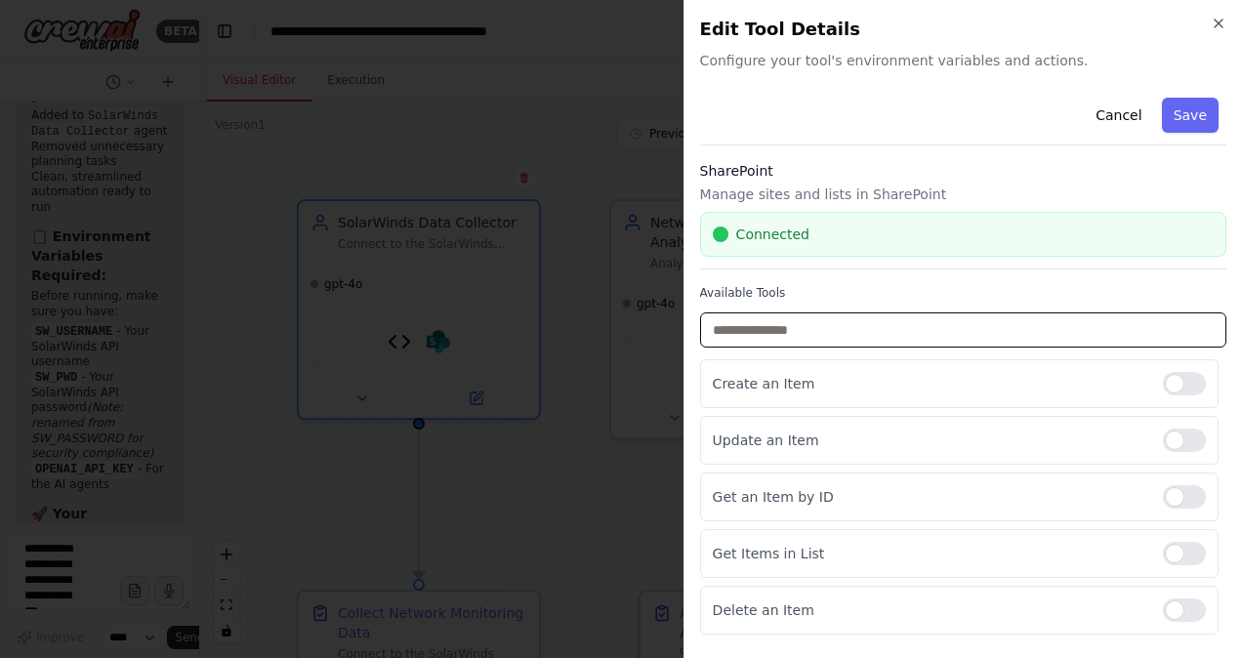 The width and height of the screenshot is (1242, 658). Describe the element at coordinates (963, 194) in the screenshot. I see `p: Manage sites and lists in SharePoint` at that location.